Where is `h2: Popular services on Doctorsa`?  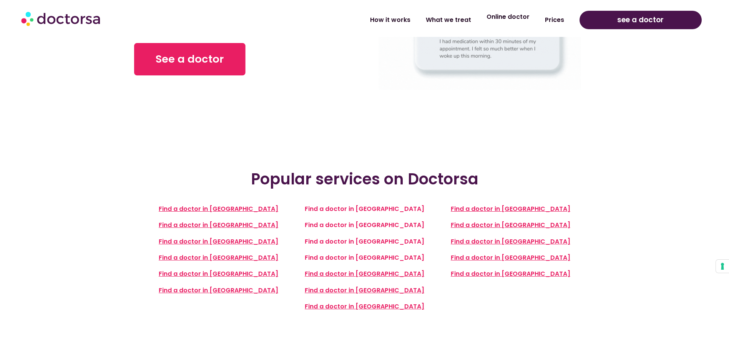 h2: Popular services on Doctorsa is located at coordinates (365, 179).